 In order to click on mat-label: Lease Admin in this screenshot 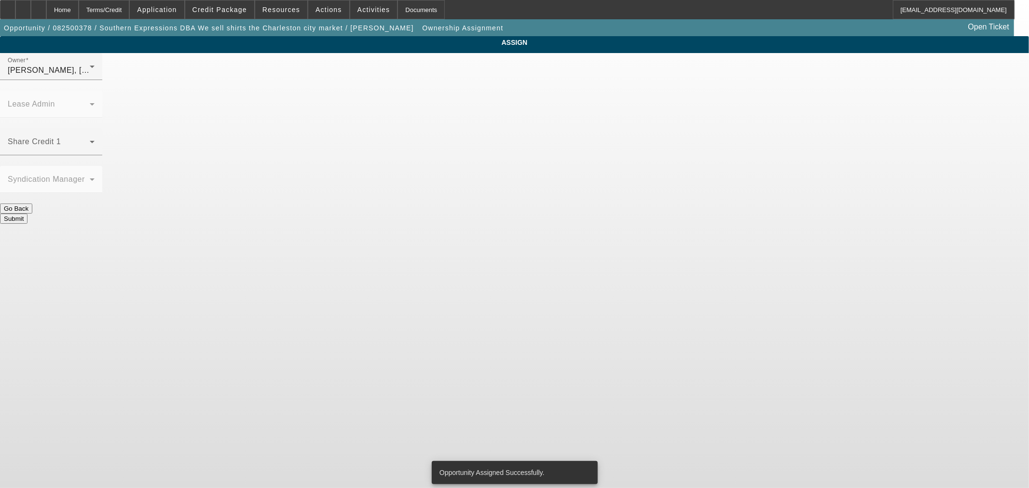, I will do `click(31, 104)`.